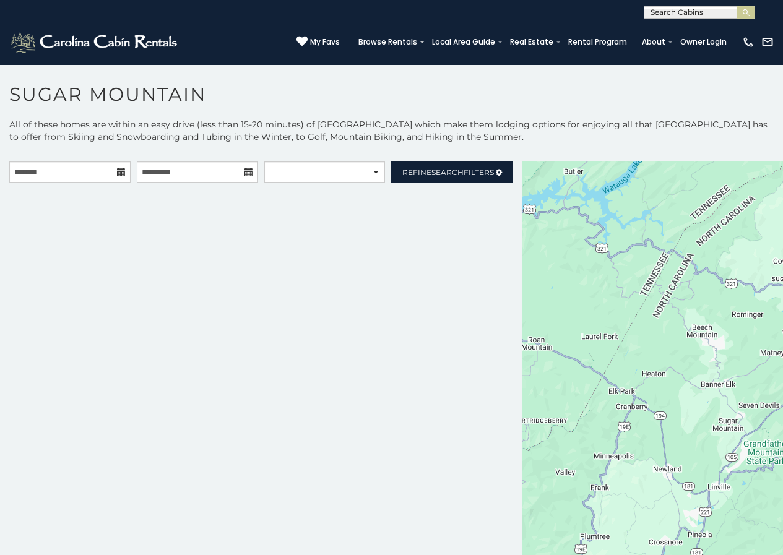  Describe the element at coordinates (448, 172) in the screenshot. I see `span: Refine Filters` at that location.